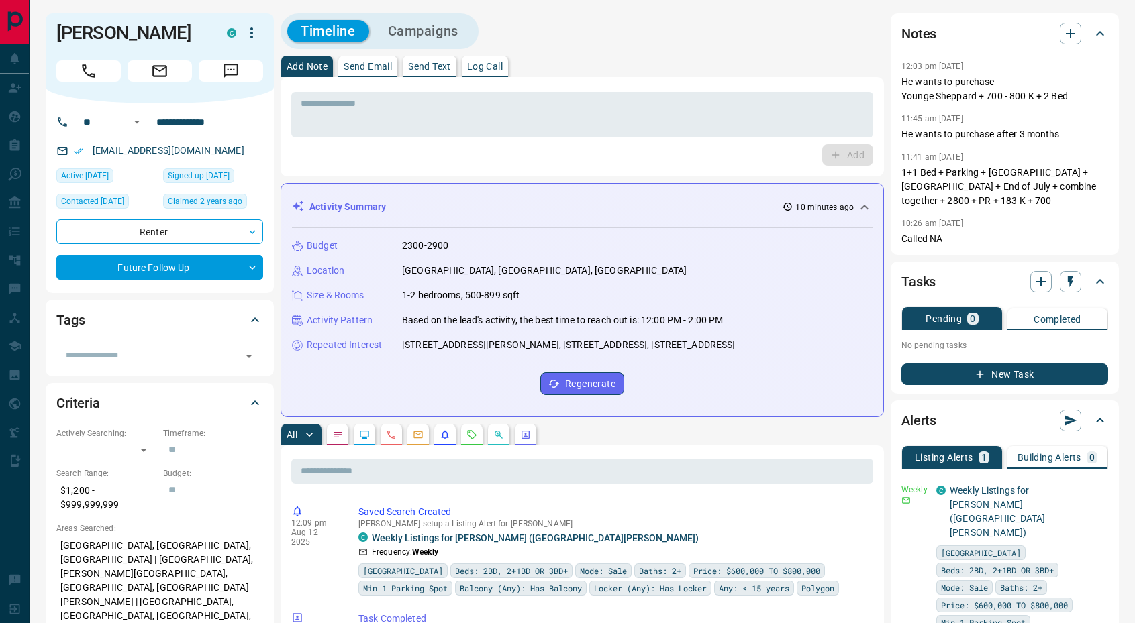 The width and height of the screenshot is (1135, 623). Describe the element at coordinates (915, 490) in the screenshot. I see `p: Weekly` at that location.